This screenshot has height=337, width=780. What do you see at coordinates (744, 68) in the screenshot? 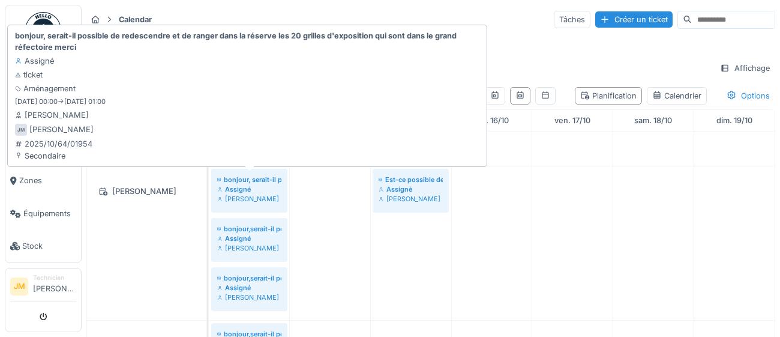
I see `div: Affichage` at bounding box center [744, 68].